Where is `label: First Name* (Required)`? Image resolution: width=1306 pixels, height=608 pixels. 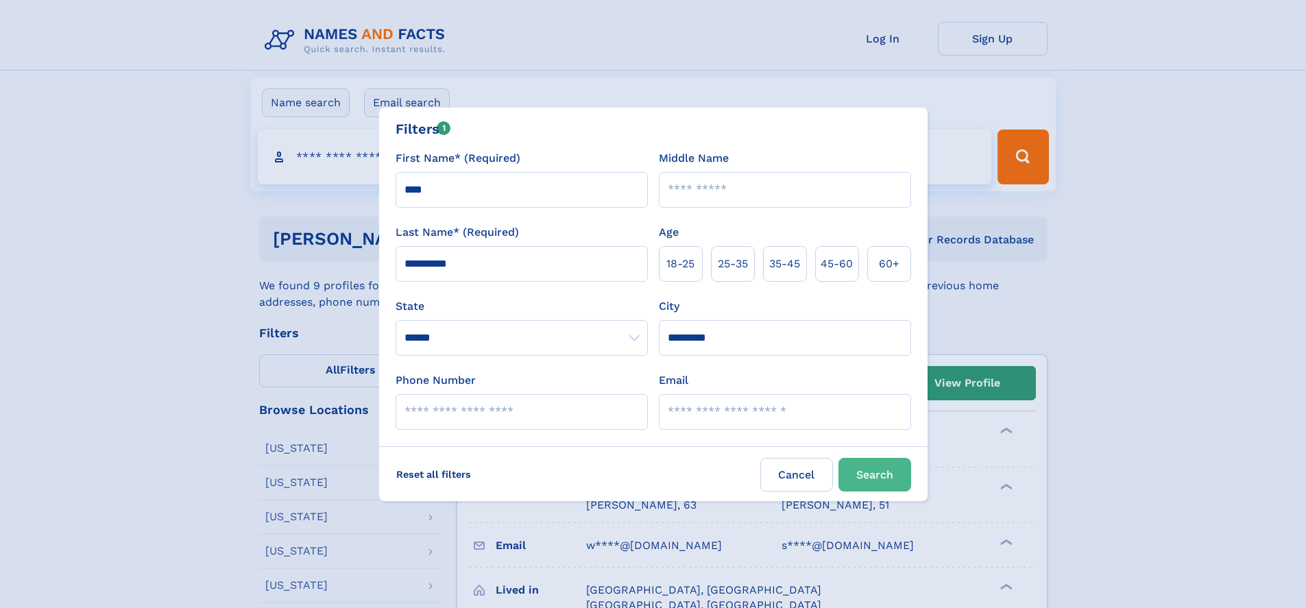 label: First Name* (Required) is located at coordinates (458, 158).